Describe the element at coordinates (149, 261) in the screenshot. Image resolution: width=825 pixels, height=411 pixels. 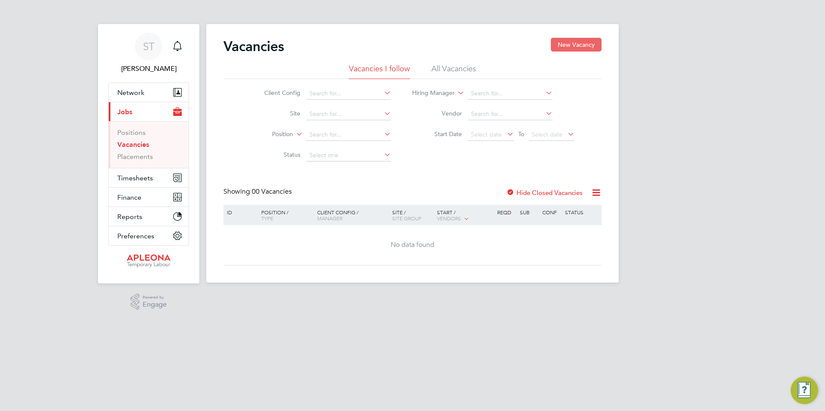
I see `a: Go to home page` at that location.